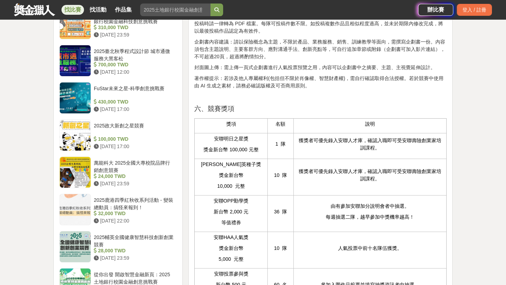  I want to click on p: 封面圖上傳：需上傳一頁式企劃書進行人氣投票預覽之用，內容可以企劃書中之摘要、主題、主視覺延伸設計。, so click(320, 67).